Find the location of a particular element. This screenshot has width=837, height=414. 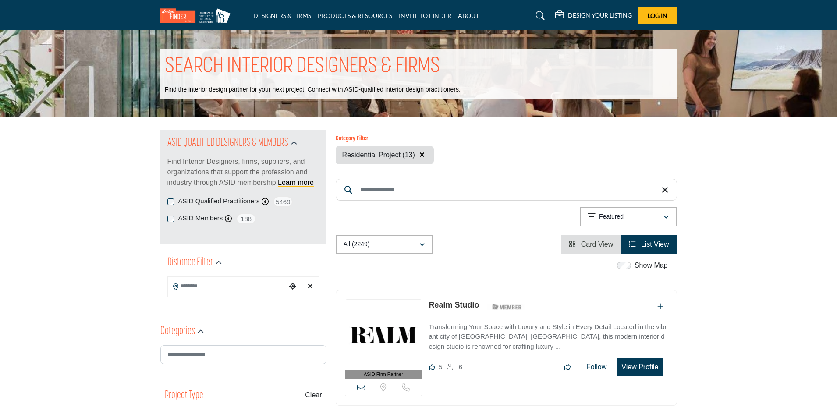

span: Card View is located at coordinates (597, 244).